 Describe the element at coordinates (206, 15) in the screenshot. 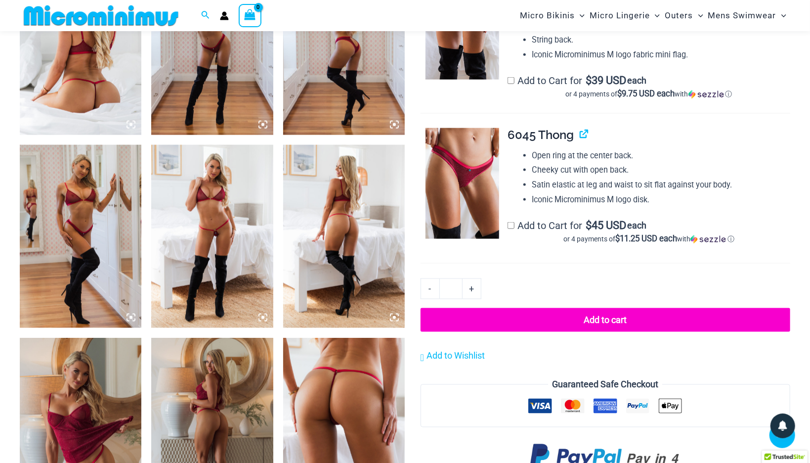

I see `a: Search icon link` at that location.